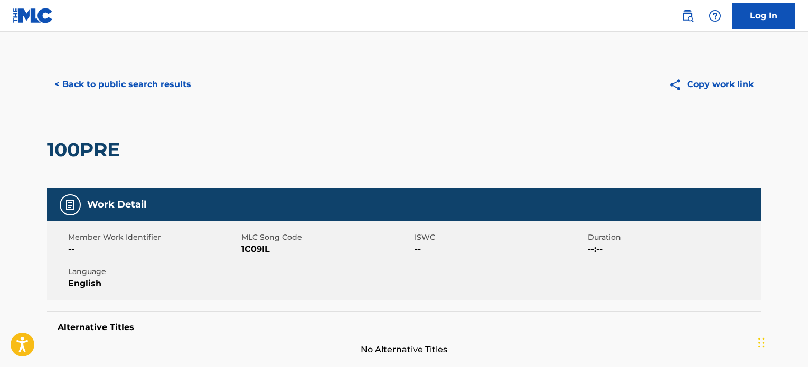  Describe the element at coordinates (500, 237) in the screenshot. I see `span: ISWC` at that location.